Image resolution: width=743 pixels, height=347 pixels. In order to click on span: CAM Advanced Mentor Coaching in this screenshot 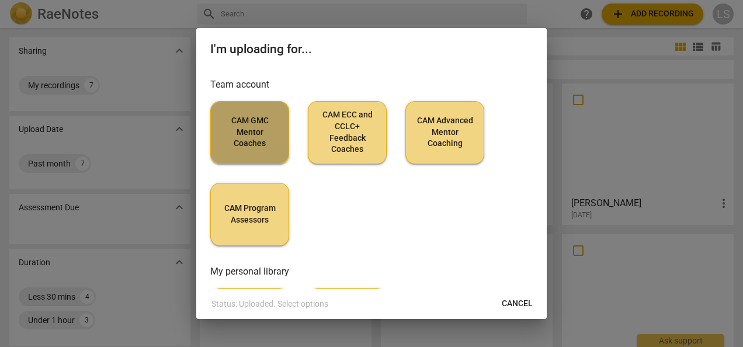, I will do `click(444, 132)`.